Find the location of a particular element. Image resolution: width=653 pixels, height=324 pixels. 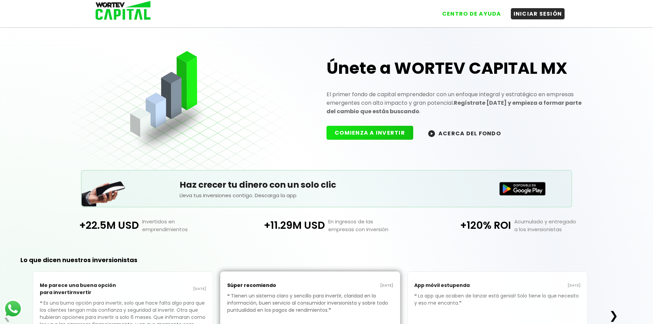

button: ACERCA DEL FONDO is located at coordinates (464, 133).